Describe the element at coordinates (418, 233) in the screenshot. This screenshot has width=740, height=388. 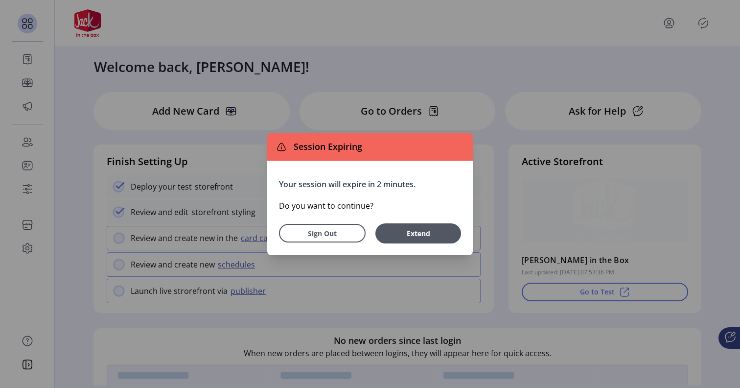
I see `button: Extend` at that location.